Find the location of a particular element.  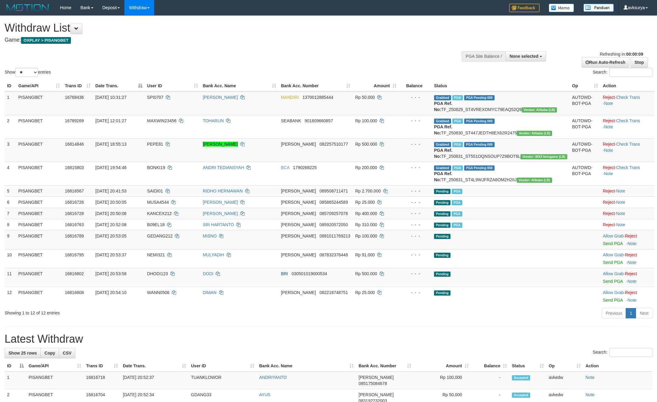

span: Copy 082257510177 to clipboard is located at coordinates (333, 144).